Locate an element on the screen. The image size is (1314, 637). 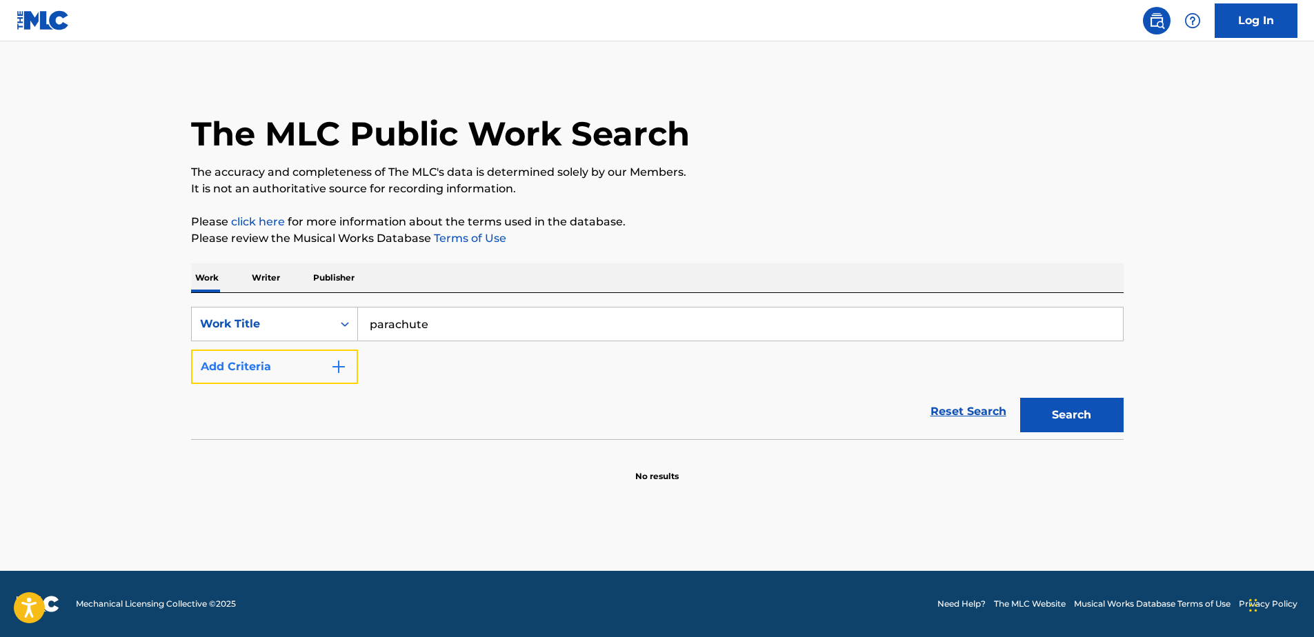
img: 9d2ae6d4665cec9f34b9.svg is located at coordinates (339, 367).